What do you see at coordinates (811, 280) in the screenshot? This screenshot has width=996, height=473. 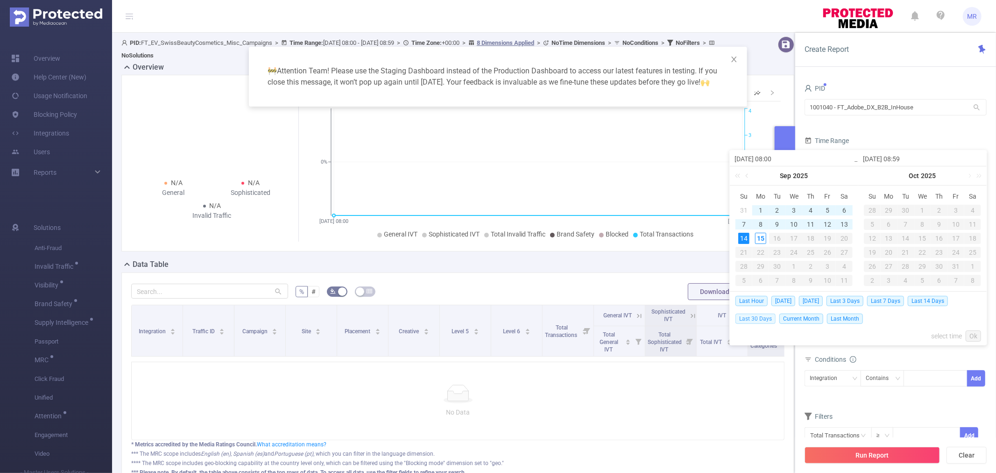 I see `td: October 9, 2025` at bounding box center [811, 280].